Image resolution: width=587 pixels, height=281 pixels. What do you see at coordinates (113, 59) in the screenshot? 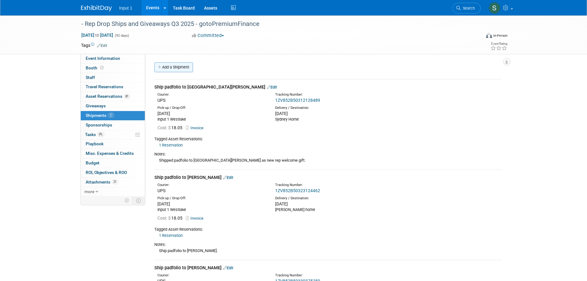
I see `a: Event Information` at bounding box center [113, 59].